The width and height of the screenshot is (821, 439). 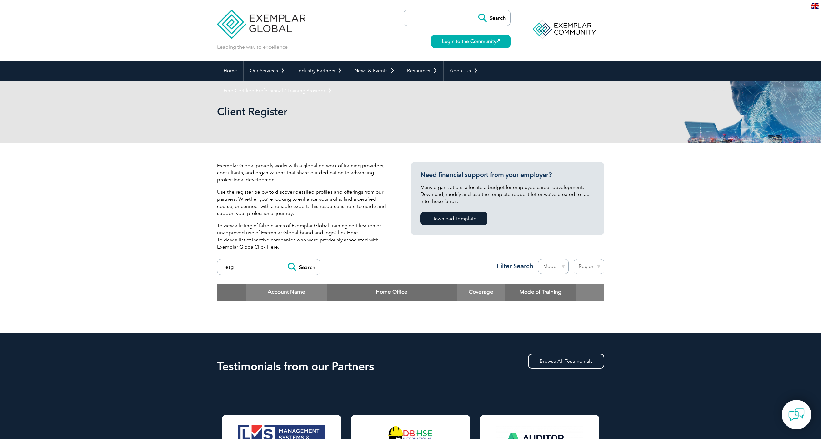 What do you see at coordinates (454, 219) in the screenshot?
I see `a: Download Template` at bounding box center [454, 219].